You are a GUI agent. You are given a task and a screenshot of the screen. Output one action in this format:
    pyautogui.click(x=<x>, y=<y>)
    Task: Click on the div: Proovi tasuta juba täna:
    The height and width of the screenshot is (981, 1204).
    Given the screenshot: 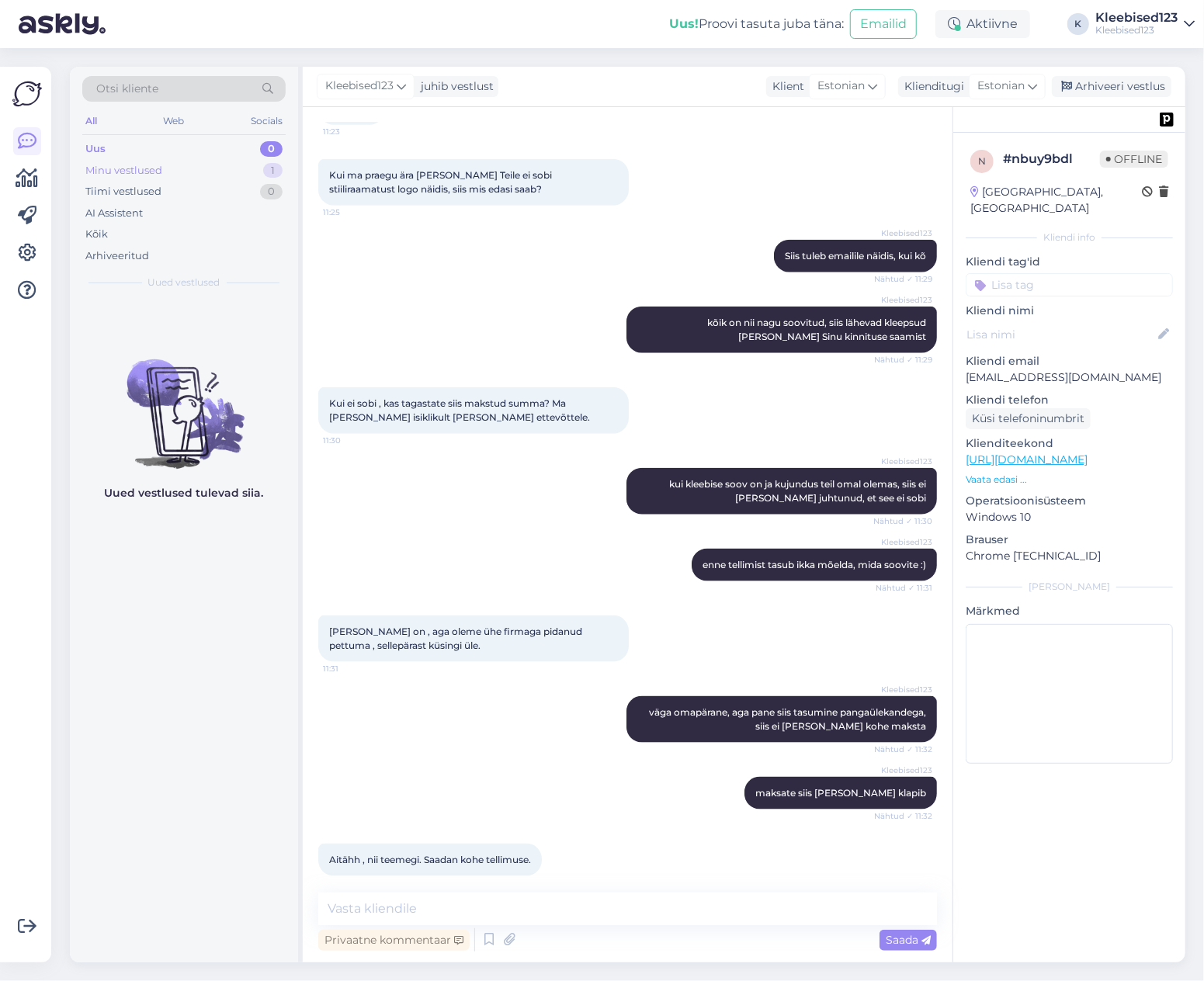 What is the action you would take?
    pyautogui.click(x=756, y=24)
    